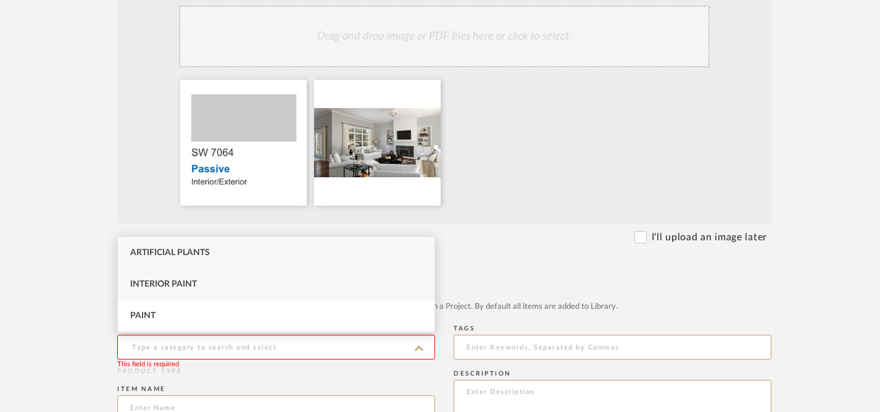 The image size is (880, 412). What do you see at coordinates (444, 307) in the screenshot?
I see `div: Upload JPG/PNG images or PDF drawings to create an item with maximum functionality in a Project. ...` at bounding box center [444, 307].